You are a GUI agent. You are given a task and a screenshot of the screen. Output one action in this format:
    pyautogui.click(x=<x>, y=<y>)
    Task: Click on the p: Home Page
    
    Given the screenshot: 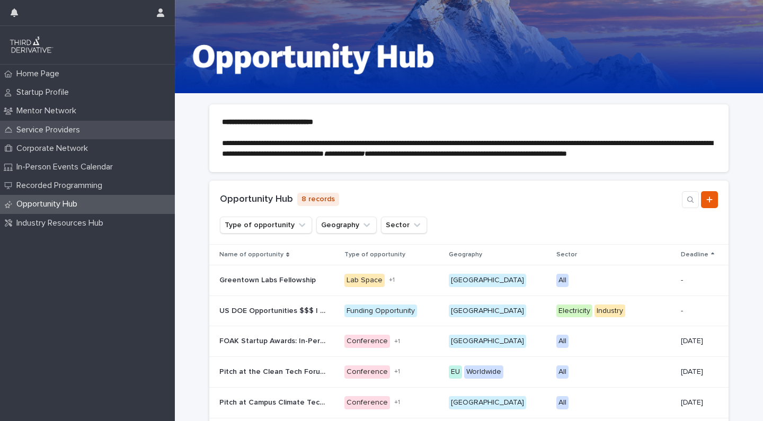 What is the action you would take?
    pyautogui.click(x=40, y=74)
    